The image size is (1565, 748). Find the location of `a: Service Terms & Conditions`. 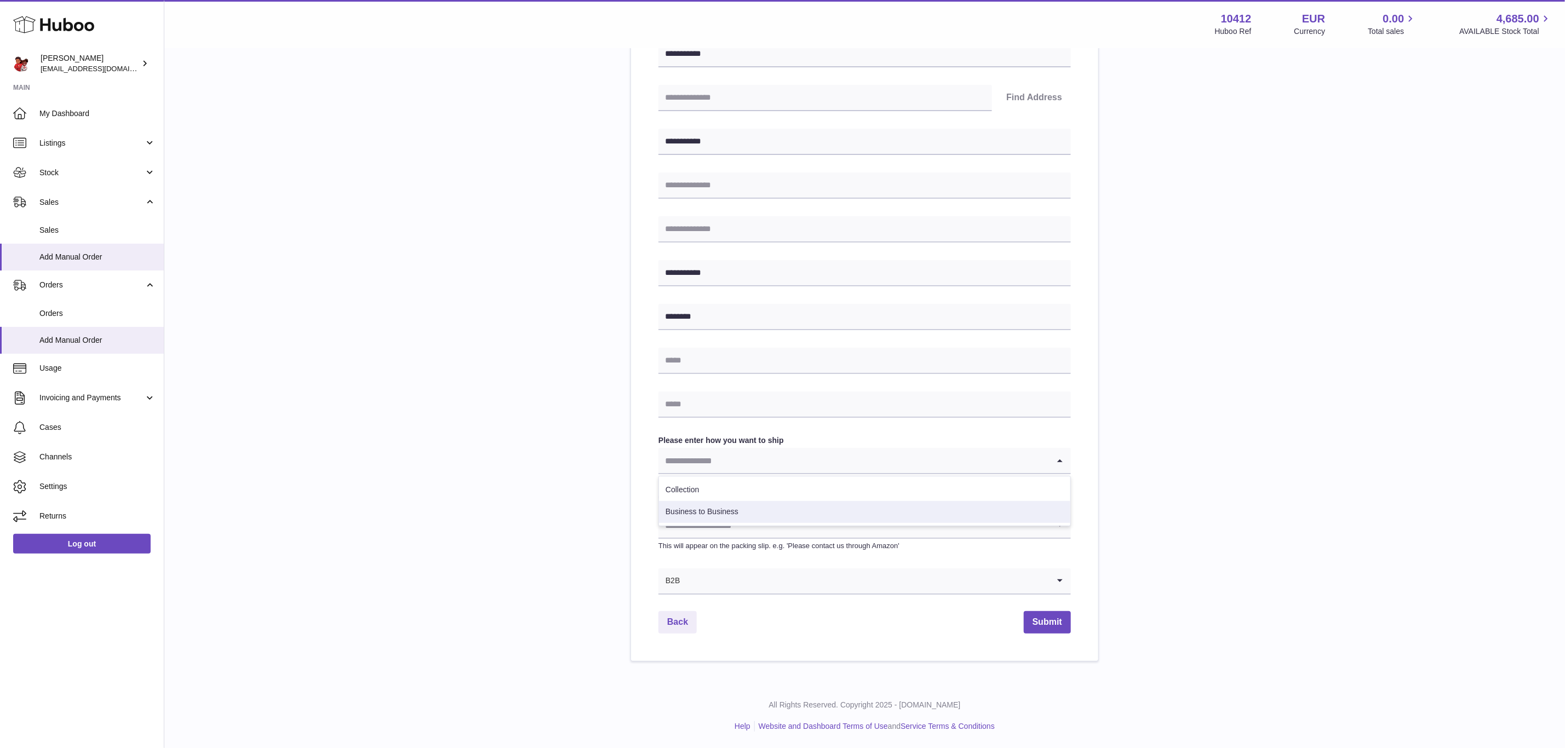

a: Service Terms & Conditions is located at coordinates (948, 726).